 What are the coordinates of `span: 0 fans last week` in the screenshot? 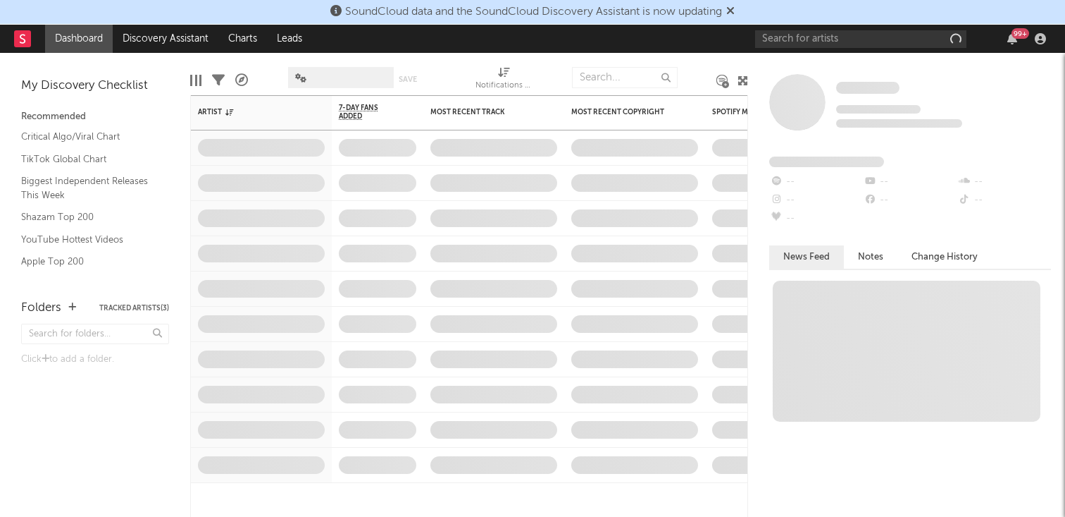 It's located at (899, 123).